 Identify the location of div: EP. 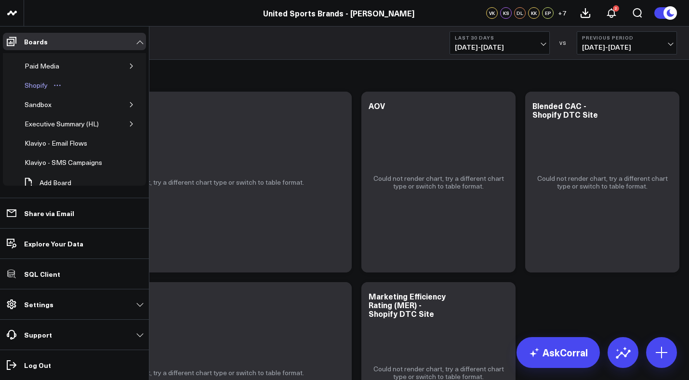
(548, 13).